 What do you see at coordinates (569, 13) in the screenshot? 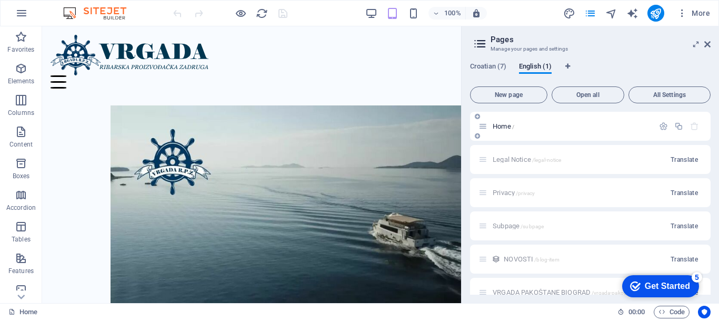
I see `i: Design (Ctrl+Alt+Y)` at bounding box center [569, 13].